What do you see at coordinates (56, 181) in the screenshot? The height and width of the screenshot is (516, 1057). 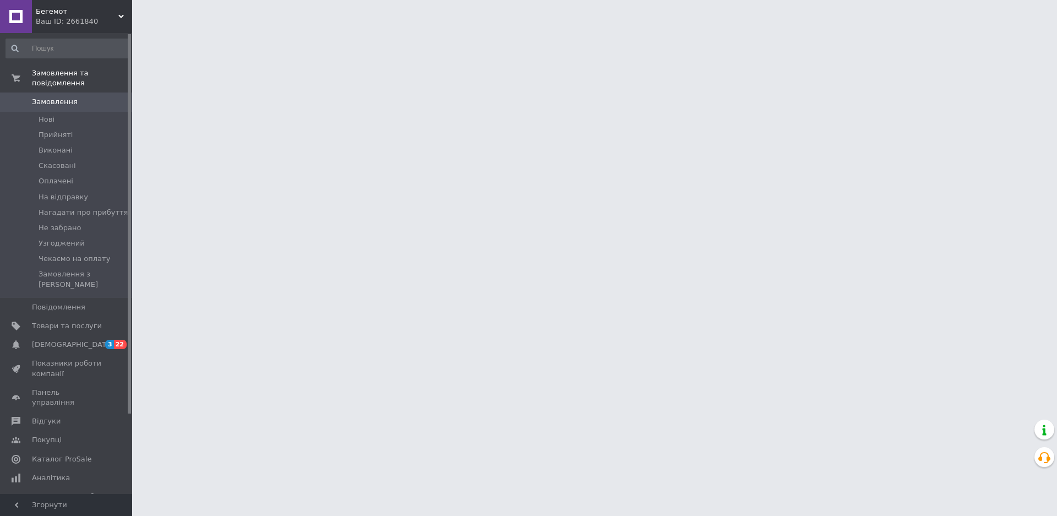 I see `span: Оплачені` at bounding box center [56, 181].